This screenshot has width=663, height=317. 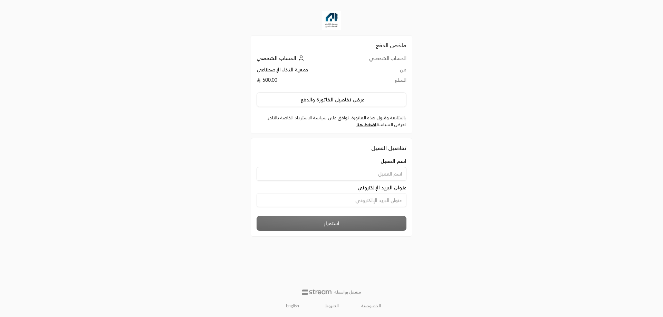 I want to click on a: الشروط, so click(x=332, y=306).